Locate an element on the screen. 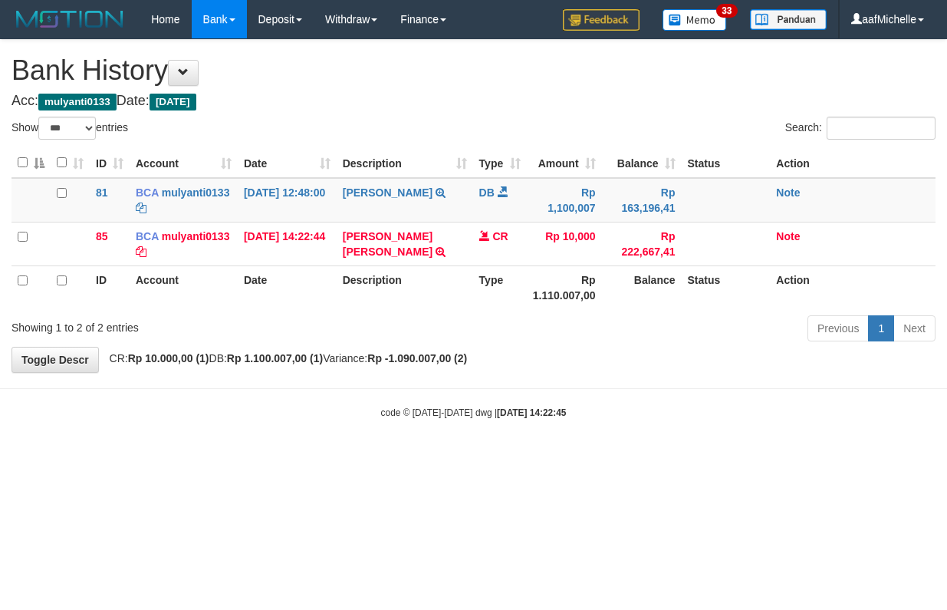 This screenshot has height=610, width=947. th: Type: activate to sort column ascending is located at coordinates (500, 163).